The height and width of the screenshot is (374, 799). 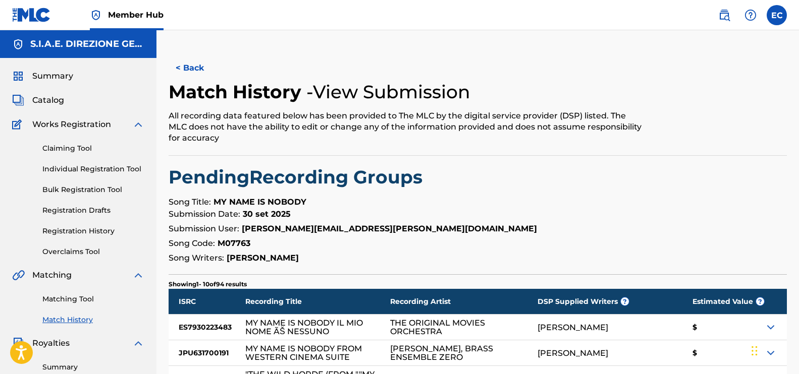 I want to click on span: Member Hub, so click(x=136, y=15).